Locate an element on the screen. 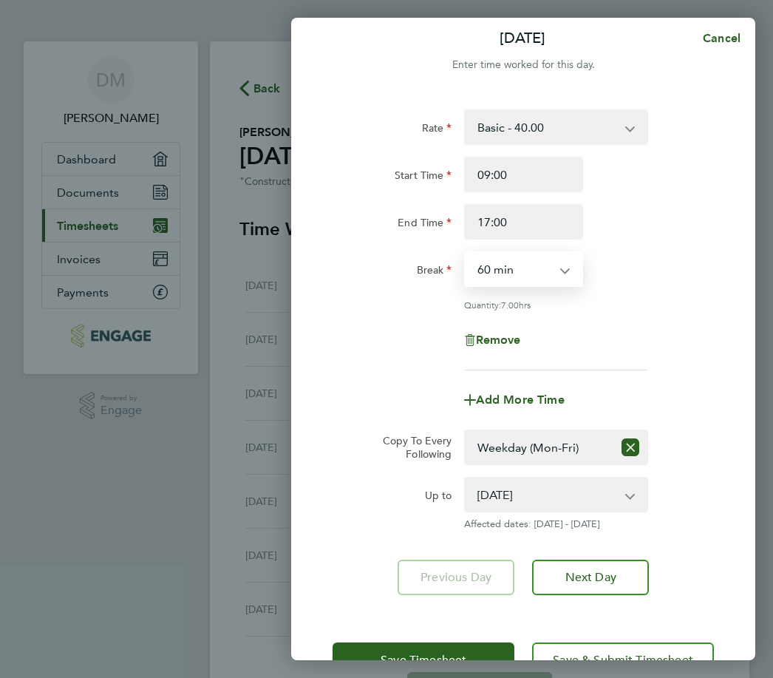 The height and width of the screenshot is (678, 773). input: E.g. 18:00 is located at coordinates (523, 222).